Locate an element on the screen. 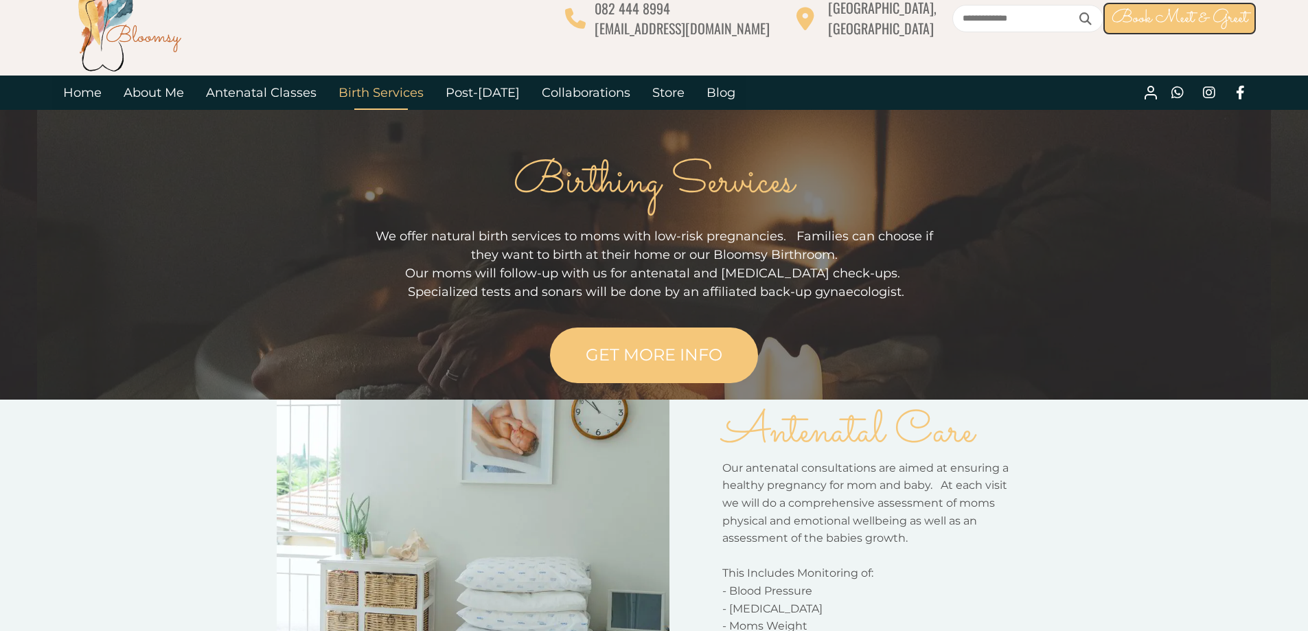 This screenshot has height=631, width=1308. a: Collaborations is located at coordinates (586, 93).